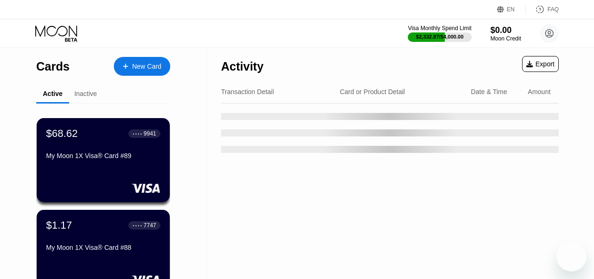 The width and height of the screenshot is (594, 279). Describe the element at coordinates (103, 160) in the screenshot. I see `div: $68.62● ● ● ●9941My Moon 1X Visa® Card #89` at that location.